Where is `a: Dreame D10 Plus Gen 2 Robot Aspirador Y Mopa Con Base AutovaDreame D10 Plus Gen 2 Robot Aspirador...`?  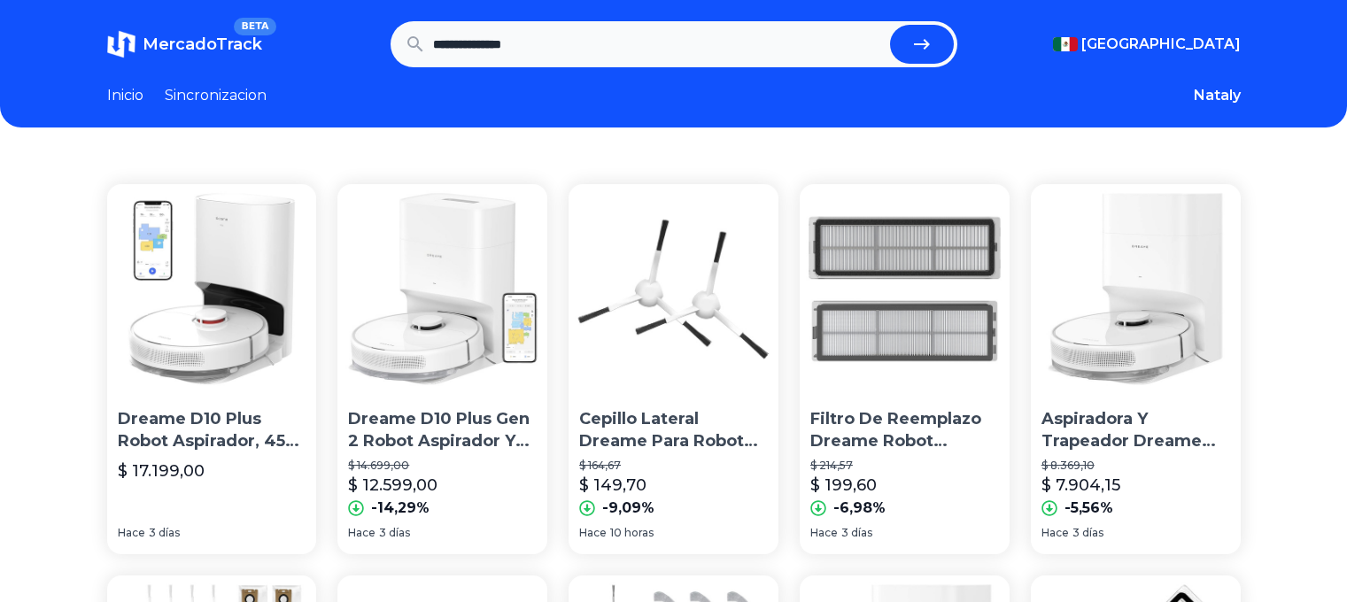
a: Dreame D10 Plus Gen 2 Robot Aspirador Y Mopa Con Base AutovaDreame D10 Plus Gen 2 Robot Aspirador... is located at coordinates (442, 369).